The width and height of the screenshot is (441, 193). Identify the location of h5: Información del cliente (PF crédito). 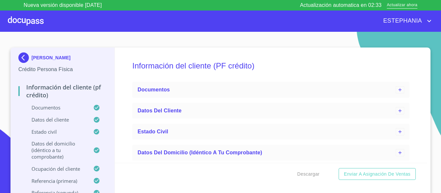
(271, 66).